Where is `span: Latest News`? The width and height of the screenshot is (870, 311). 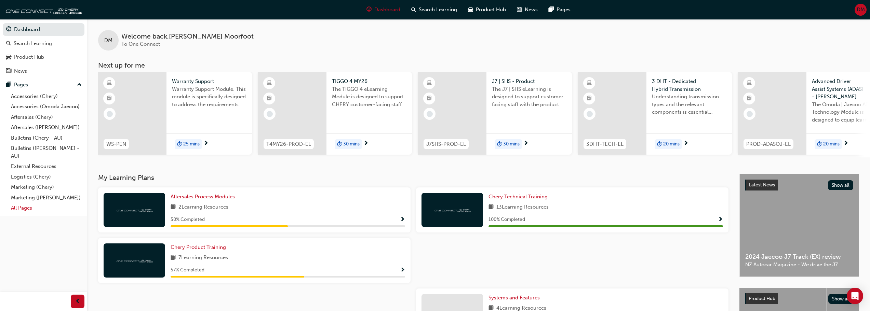
span: Latest News is located at coordinates (762, 185).